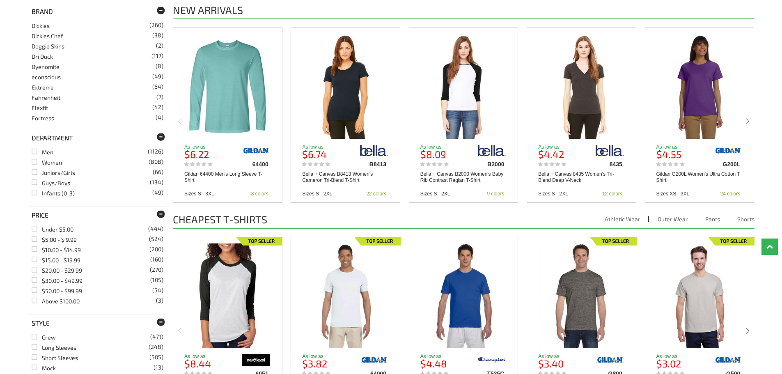  I want to click on img: Gildan 64400 Men's Long Sleeve T-Shirt, so click(227, 86).